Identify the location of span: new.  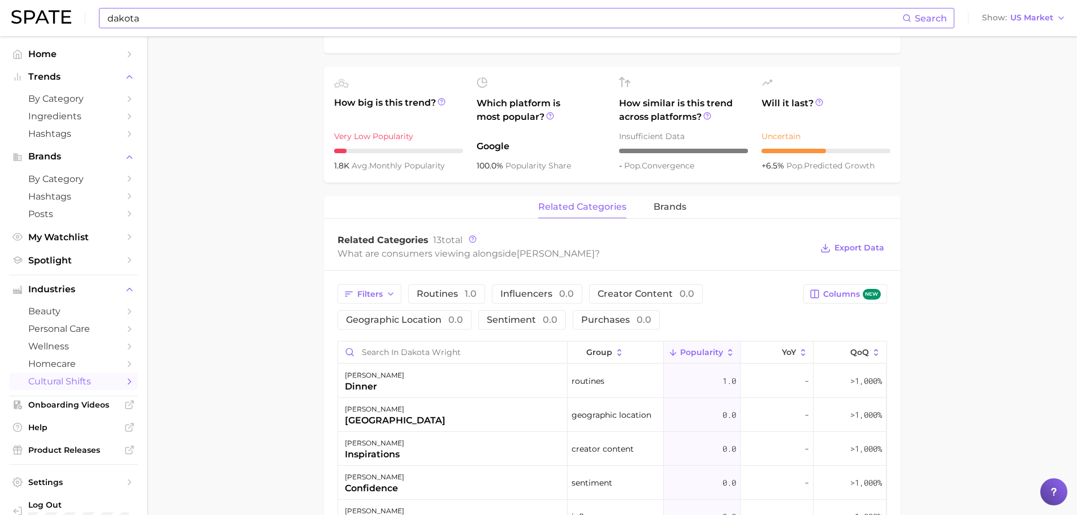
(872, 294).